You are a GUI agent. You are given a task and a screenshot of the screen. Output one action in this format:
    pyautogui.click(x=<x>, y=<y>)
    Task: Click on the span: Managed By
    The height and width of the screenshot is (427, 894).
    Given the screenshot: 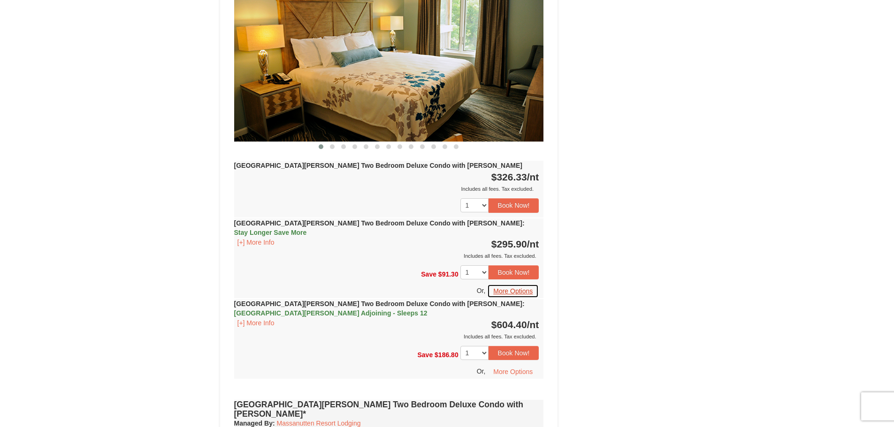 What is the action you would take?
    pyautogui.click(x=253, y=424)
    